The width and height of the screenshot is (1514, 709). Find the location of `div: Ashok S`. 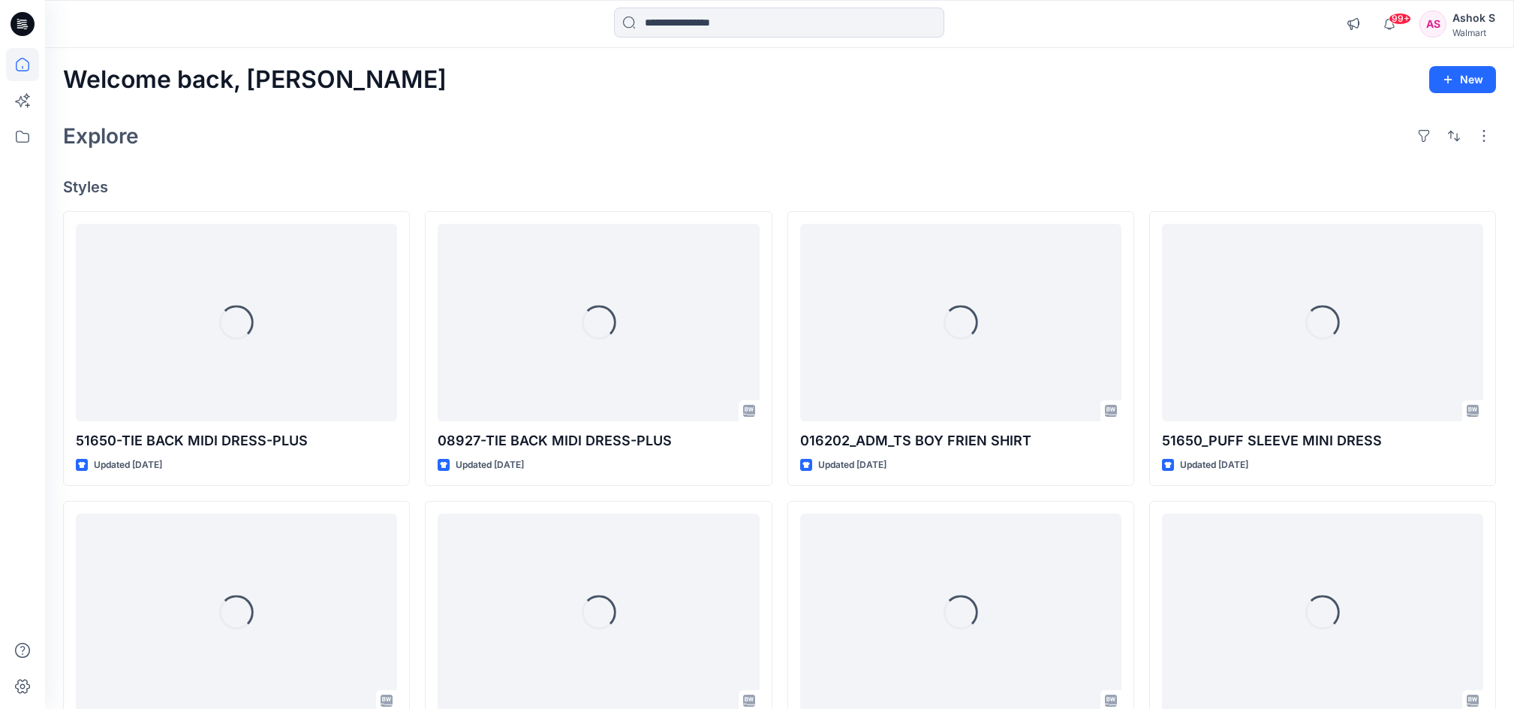

div: Ashok S is located at coordinates (1474, 18).